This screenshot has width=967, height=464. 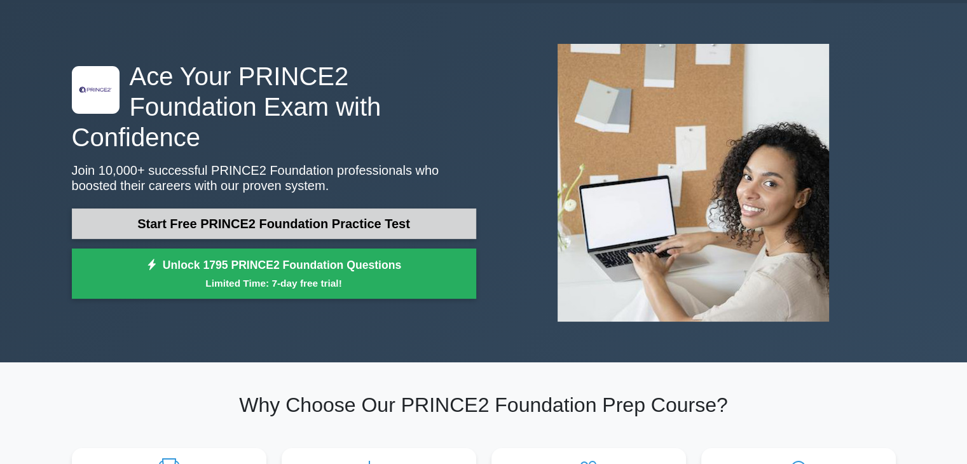 I want to click on h1: Ace Your PRINCE2 Foundation Exam with Confidence, so click(x=274, y=107).